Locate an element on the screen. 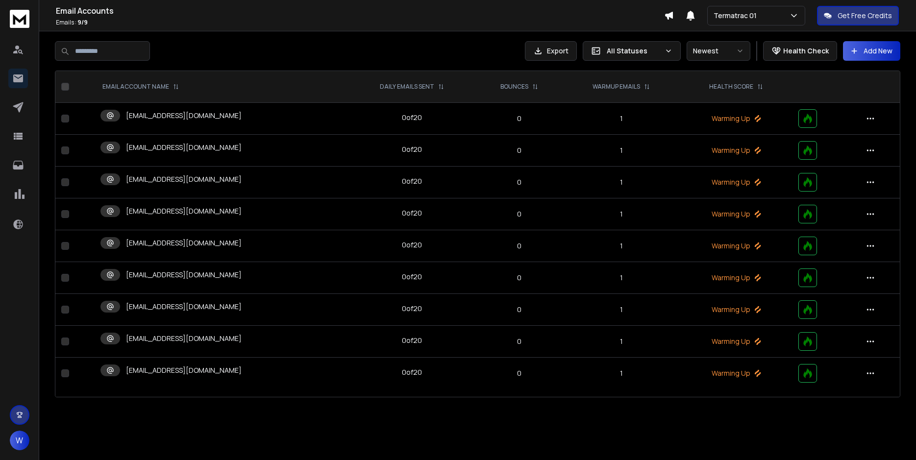  div: EMAIL ACCOUNT NAME is located at coordinates (141, 87).